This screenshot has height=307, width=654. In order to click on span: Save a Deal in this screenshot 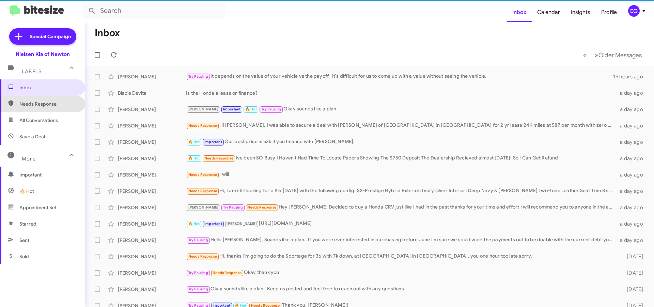, I will do `click(32, 137)`.